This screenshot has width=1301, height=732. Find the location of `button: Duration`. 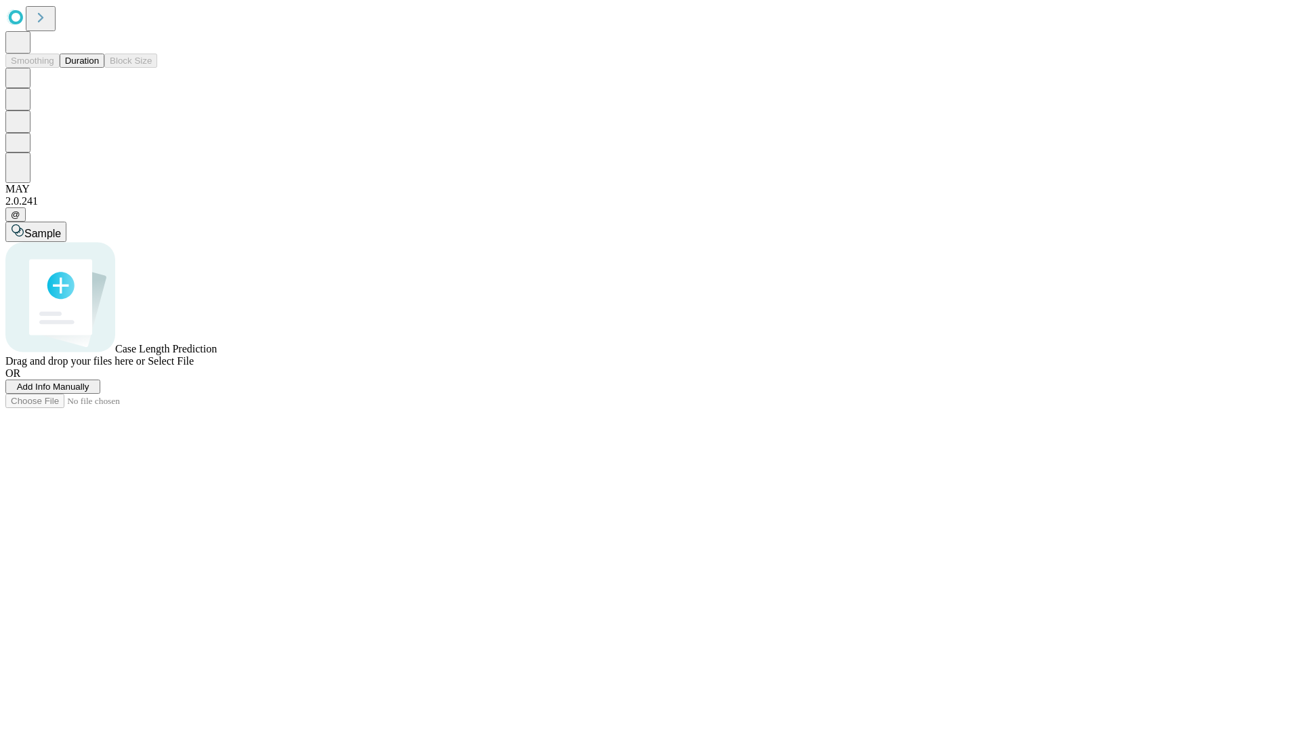

button: Duration is located at coordinates (82, 60).